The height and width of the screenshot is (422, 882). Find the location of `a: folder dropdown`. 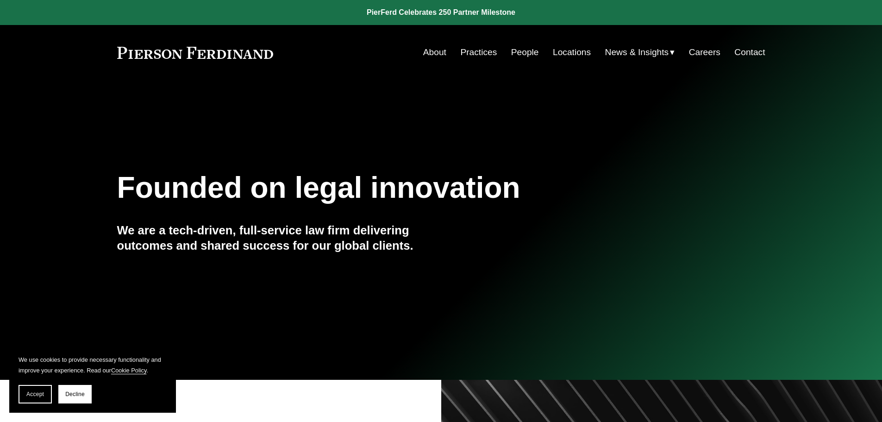

a: folder dropdown is located at coordinates (640, 52).